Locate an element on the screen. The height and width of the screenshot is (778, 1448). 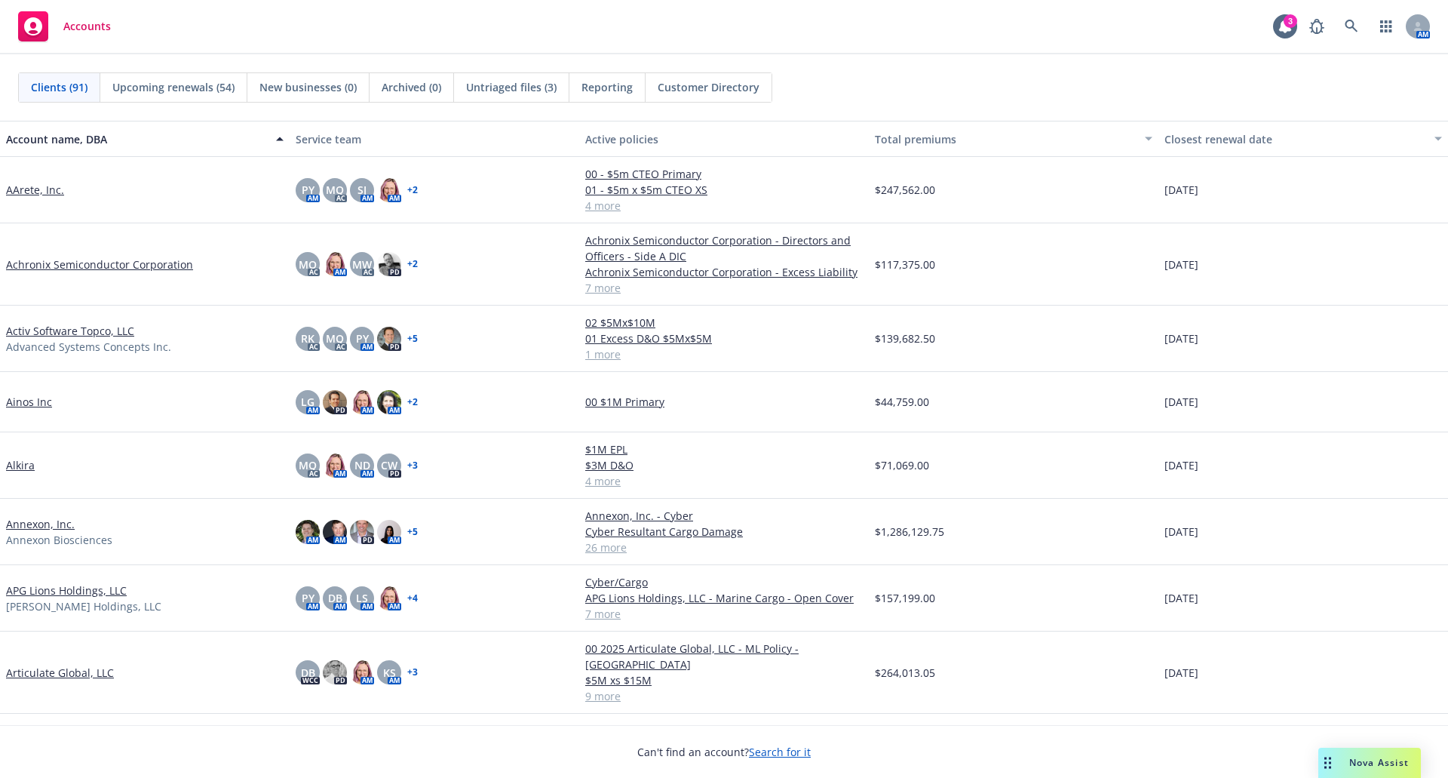
a: Activ Software Topco, LLC is located at coordinates (70, 330).